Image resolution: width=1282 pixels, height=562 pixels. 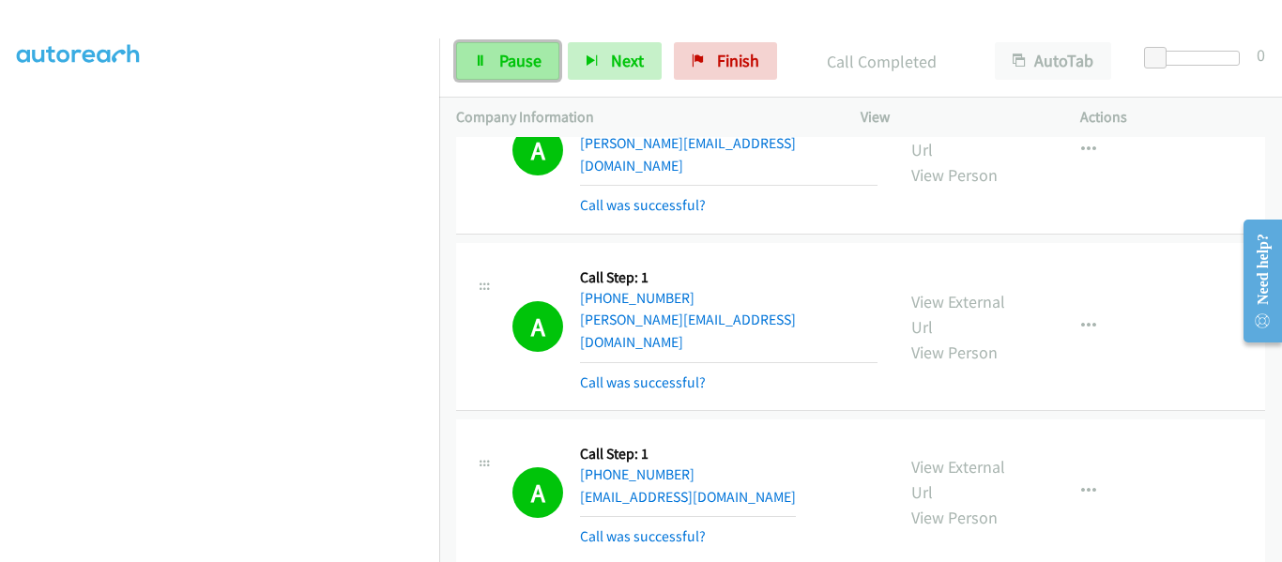 What do you see at coordinates (627, 60) in the screenshot?
I see `span: Next` at bounding box center [627, 60].